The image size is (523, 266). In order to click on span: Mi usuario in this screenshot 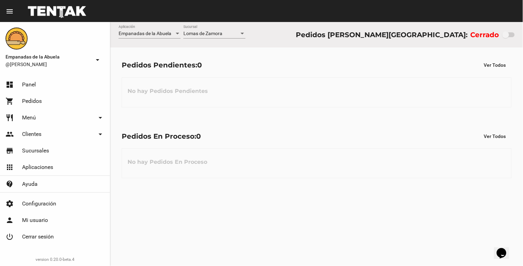, I will do `click(35, 220)`.